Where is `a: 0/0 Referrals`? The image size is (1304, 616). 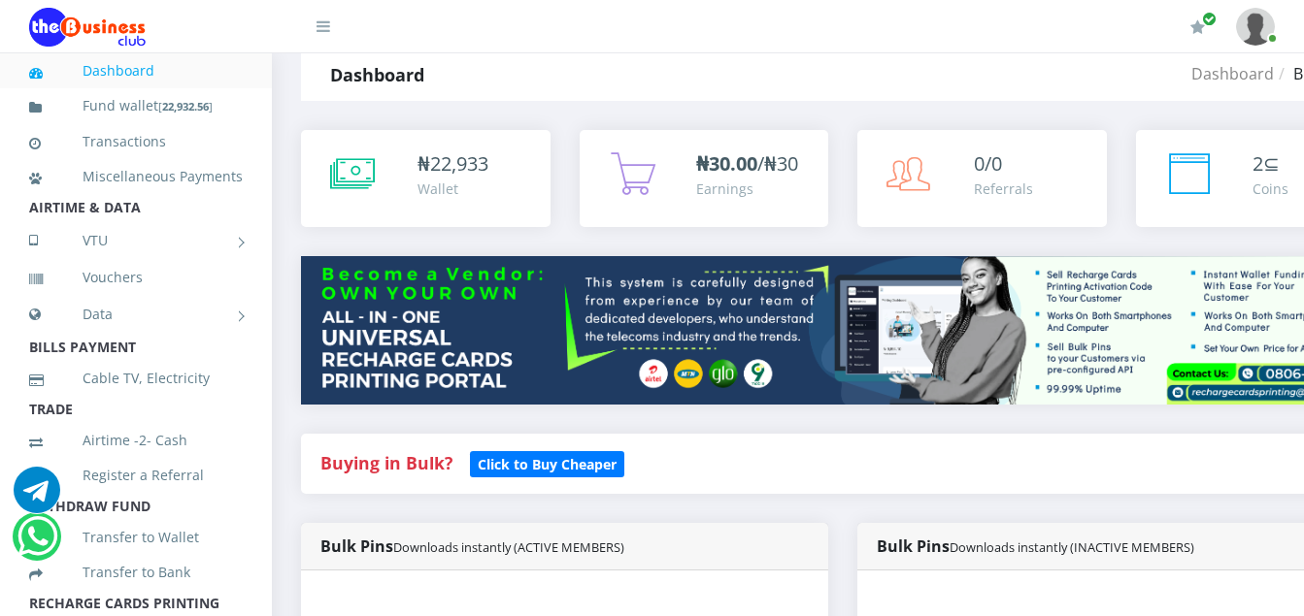 a: 0/0 Referrals is located at coordinates (981, 179).